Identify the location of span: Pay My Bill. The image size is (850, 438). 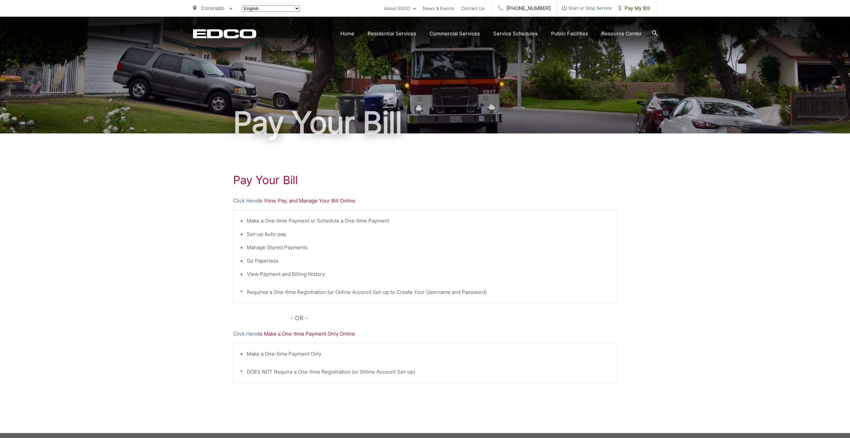
(634, 8).